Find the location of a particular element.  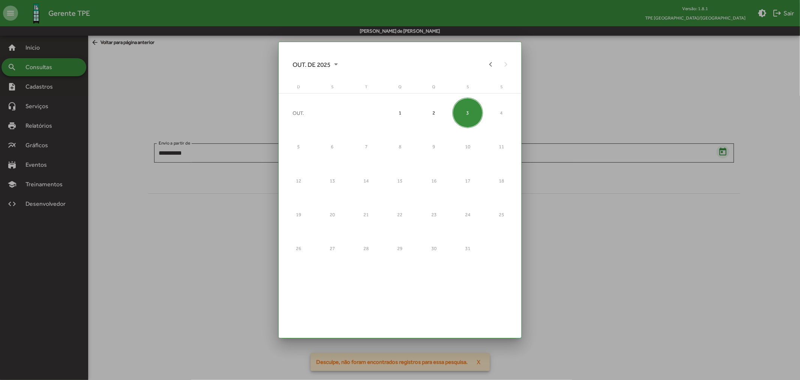

td: 9 de outubro de 2025 is located at coordinates (434, 147).